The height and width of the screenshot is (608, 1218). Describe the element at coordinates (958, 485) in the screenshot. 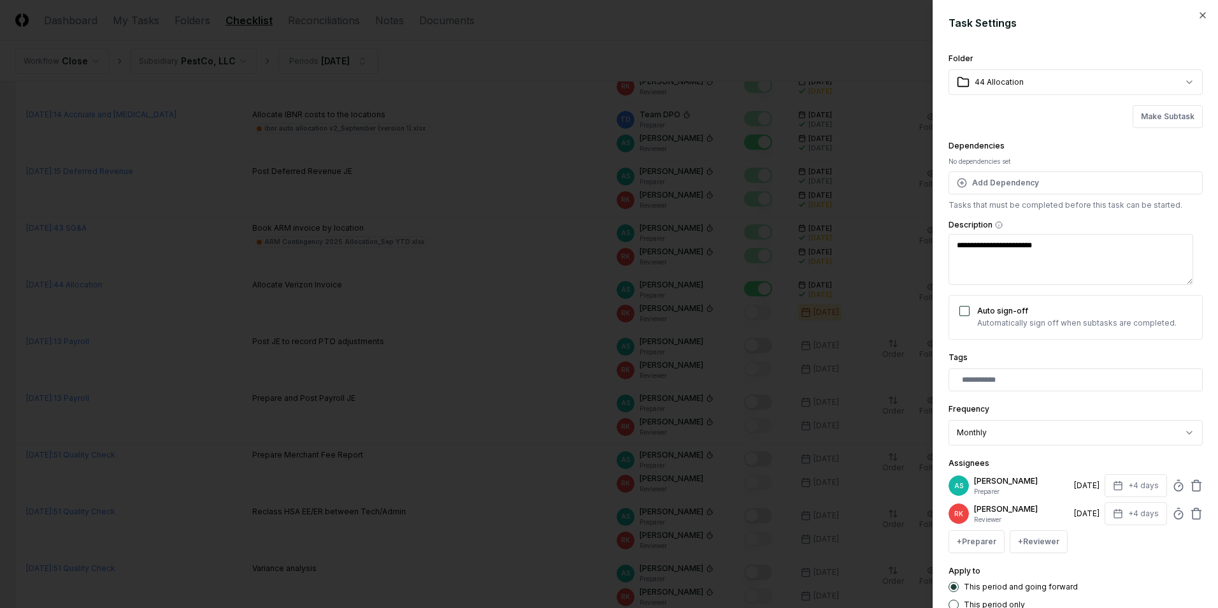

I see `span: AS` at that location.